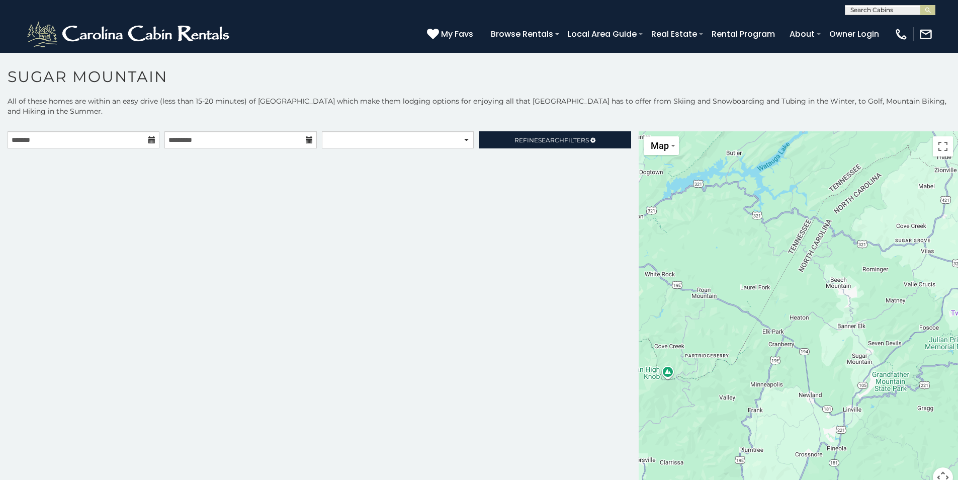 This screenshot has width=958, height=480. Describe the element at coordinates (602, 34) in the screenshot. I see `a: Local Area Guide` at that location.